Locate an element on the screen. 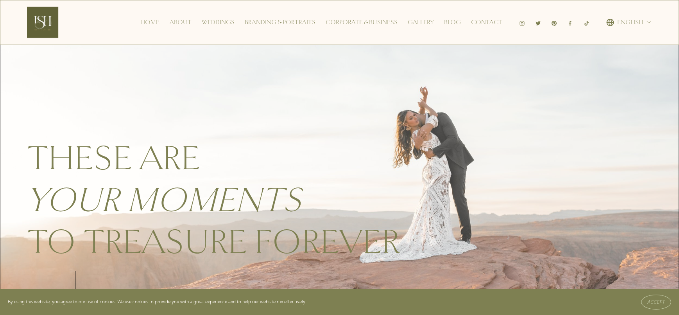 The image size is (679, 315). a: Blog is located at coordinates (453, 22).